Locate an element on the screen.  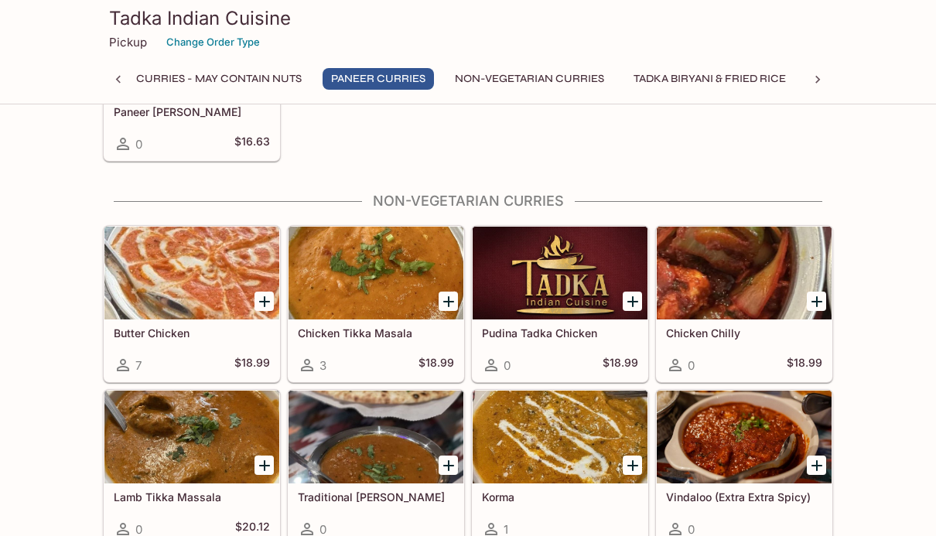
button: Add Vindaloo (Extra Extra Spicy) is located at coordinates (816, 465).